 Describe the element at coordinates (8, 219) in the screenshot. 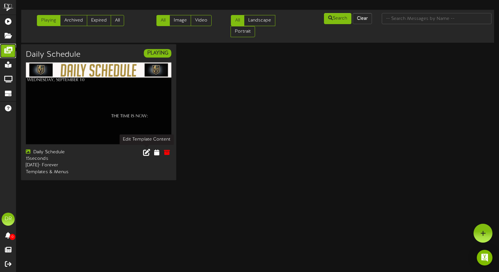

I see `div: DR` at that location.